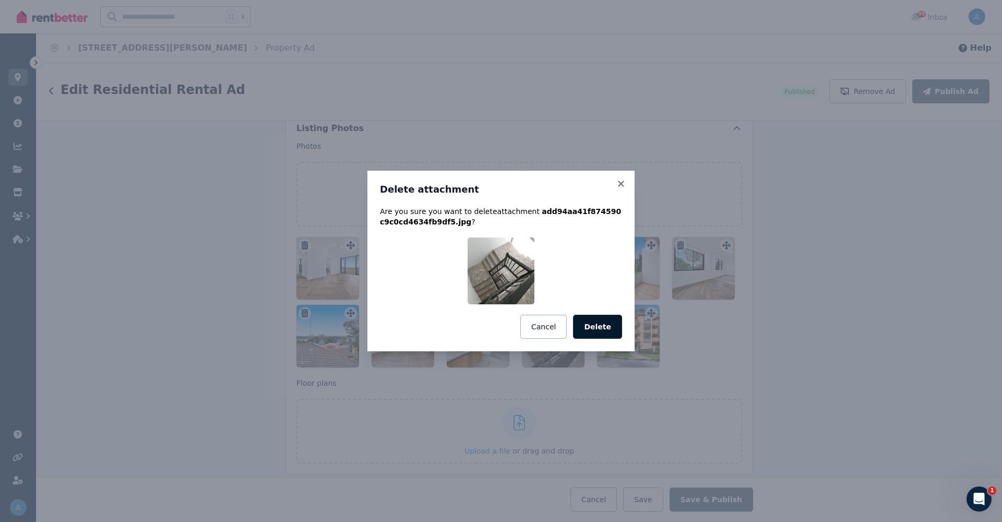 The width and height of the screenshot is (1002, 522). I want to click on button: Cancel, so click(543, 327).